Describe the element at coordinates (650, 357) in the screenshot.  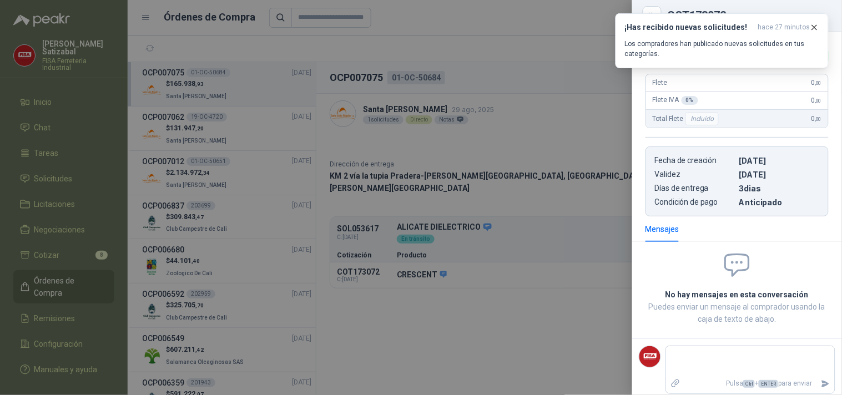
I see `img: Company Logo` at that location.